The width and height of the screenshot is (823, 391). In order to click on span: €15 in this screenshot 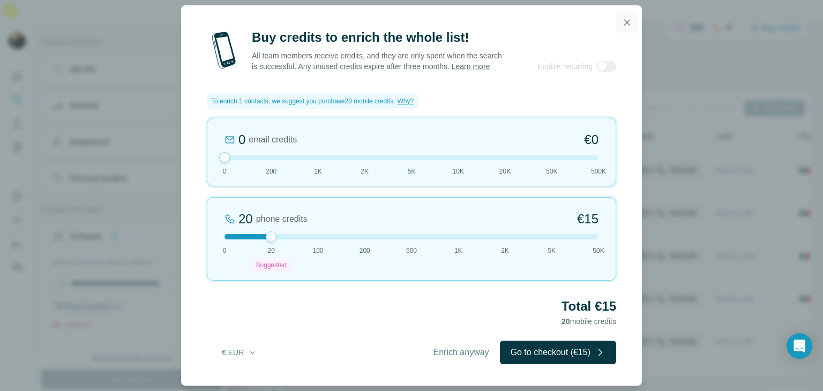, I will do `click(588, 219)`.